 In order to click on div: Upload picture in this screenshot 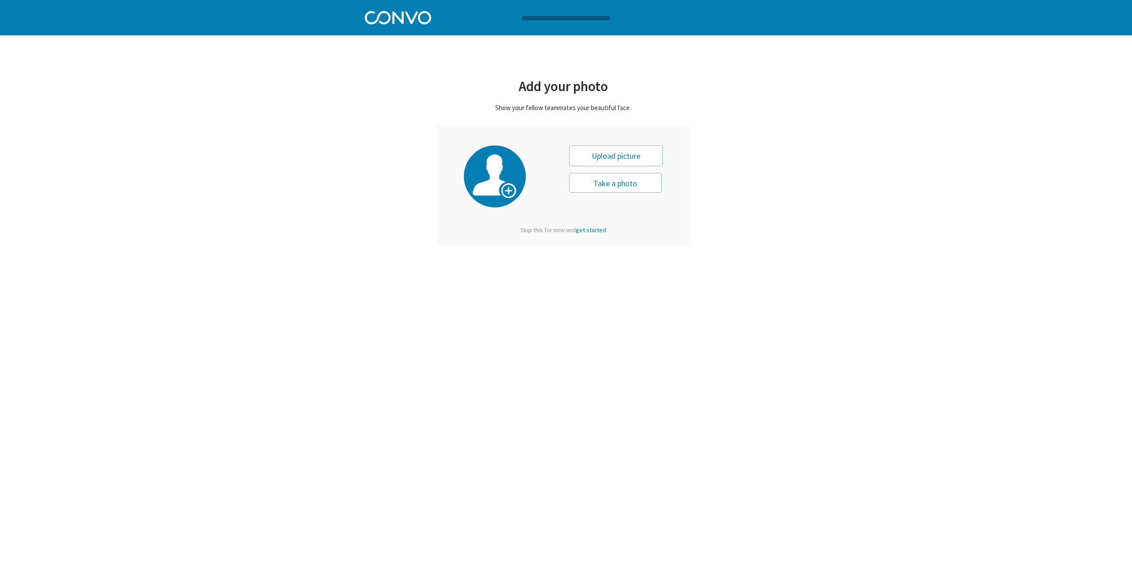, I will do `click(616, 156)`.